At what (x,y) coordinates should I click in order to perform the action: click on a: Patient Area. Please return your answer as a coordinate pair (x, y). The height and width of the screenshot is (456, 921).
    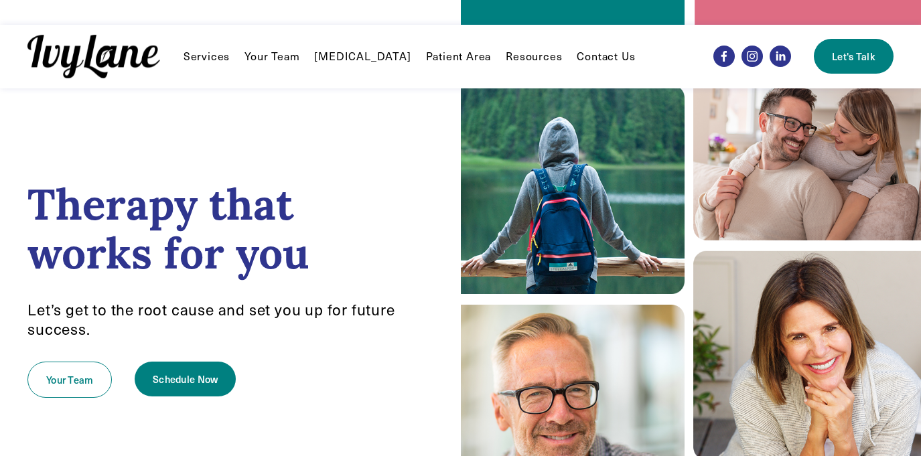
    Looking at the image, I should click on (459, 56).